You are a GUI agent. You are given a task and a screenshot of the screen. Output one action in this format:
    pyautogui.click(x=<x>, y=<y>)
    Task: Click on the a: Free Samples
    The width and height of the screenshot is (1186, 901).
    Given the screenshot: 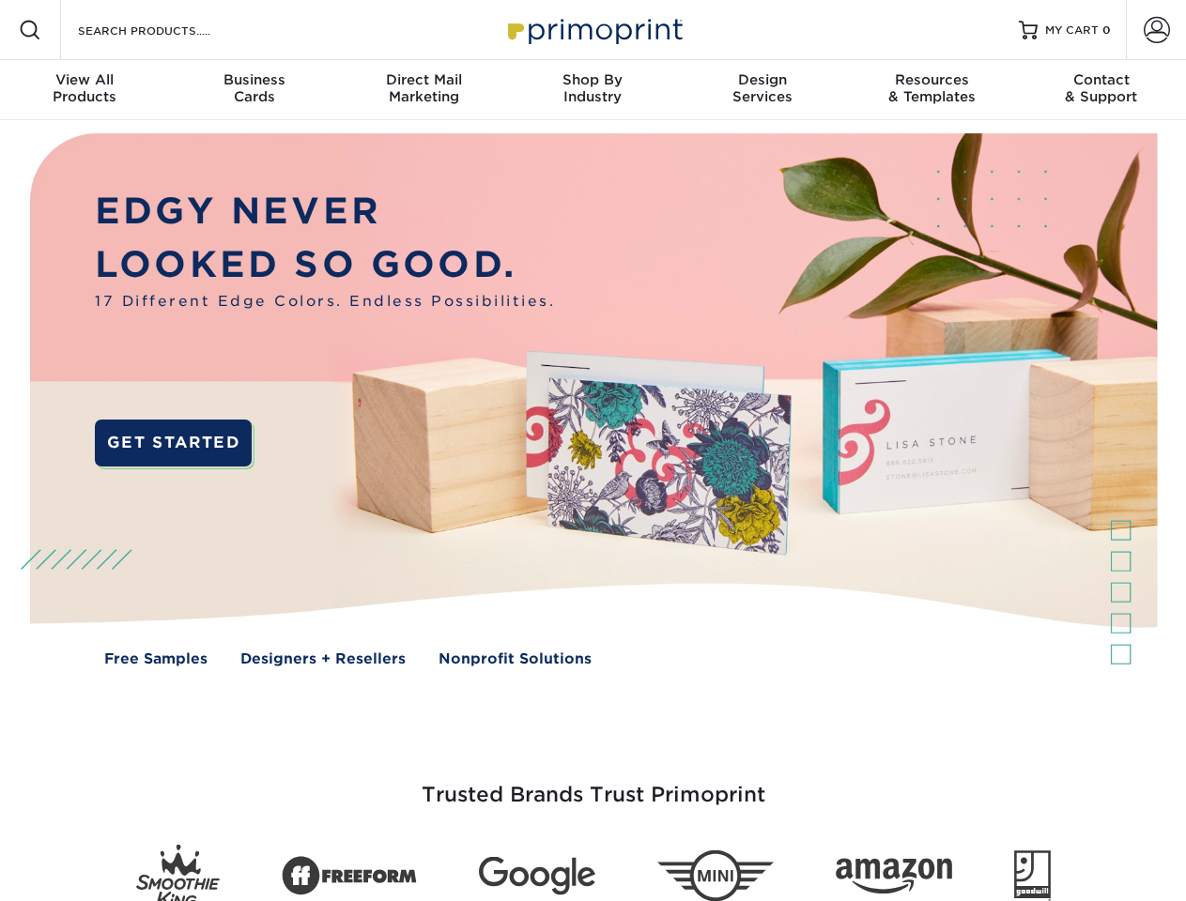 What is the action you would take?
    pyautogui.click(x=156, y=659)
    